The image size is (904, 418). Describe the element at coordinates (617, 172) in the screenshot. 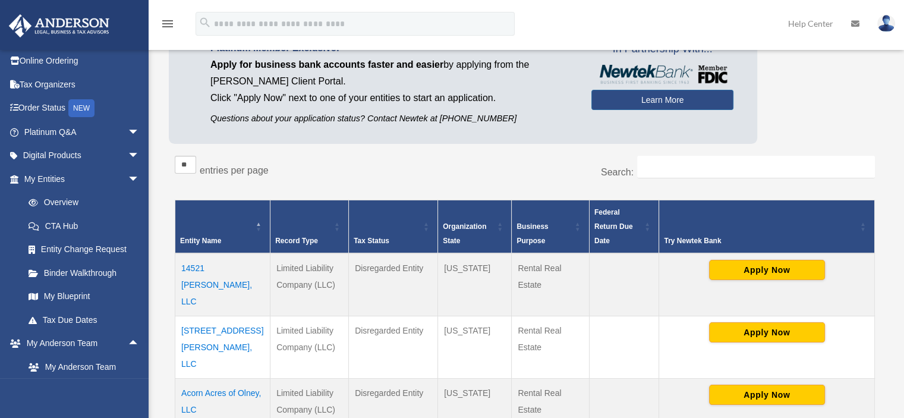

I see `label: Search:` at that location.